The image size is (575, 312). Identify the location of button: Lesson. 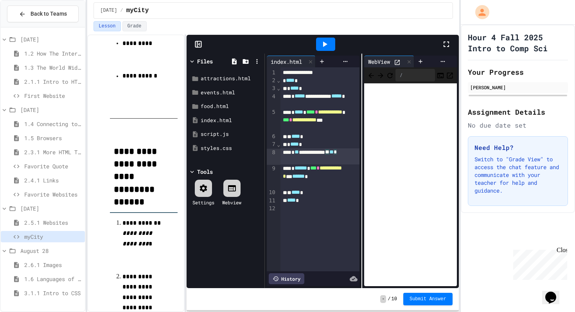
(107, 26).